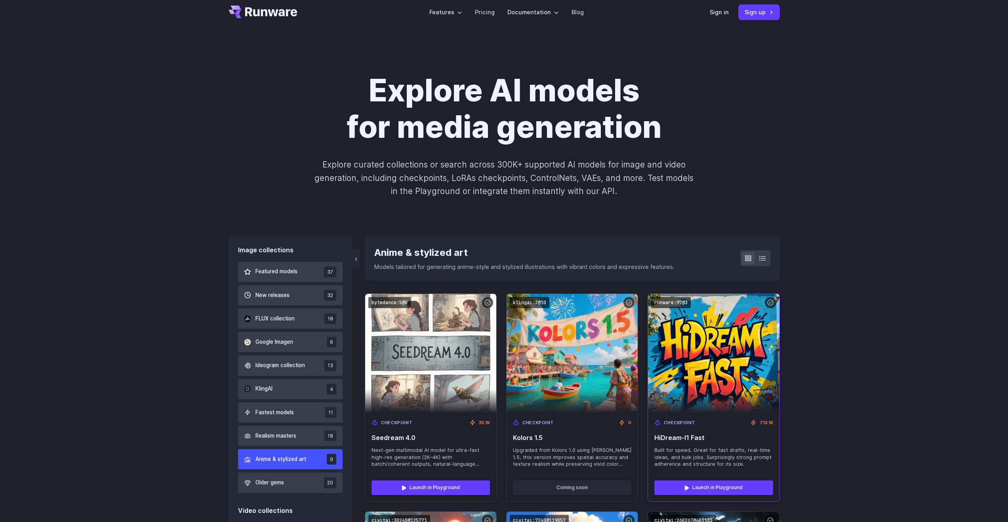  Describe the element at coordinates (533, 12) in the screenshot. I see `label: Documentation` at that location.